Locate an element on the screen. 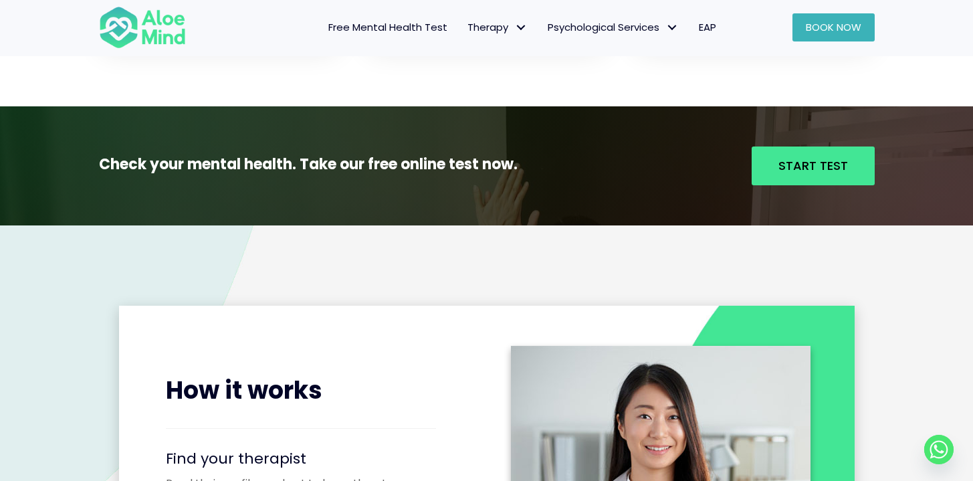 This screenshot has height=481, width=973. span: Therapy is located at coordinates (497, 27).